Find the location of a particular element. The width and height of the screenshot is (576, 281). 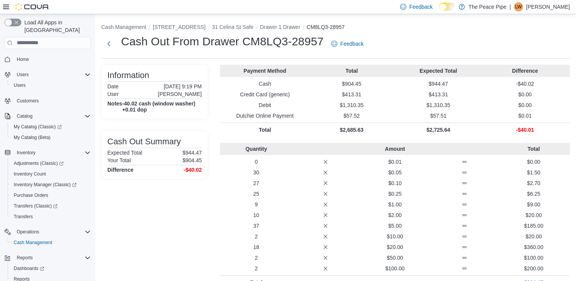

p: 0 is located at coordinates (256, 162).